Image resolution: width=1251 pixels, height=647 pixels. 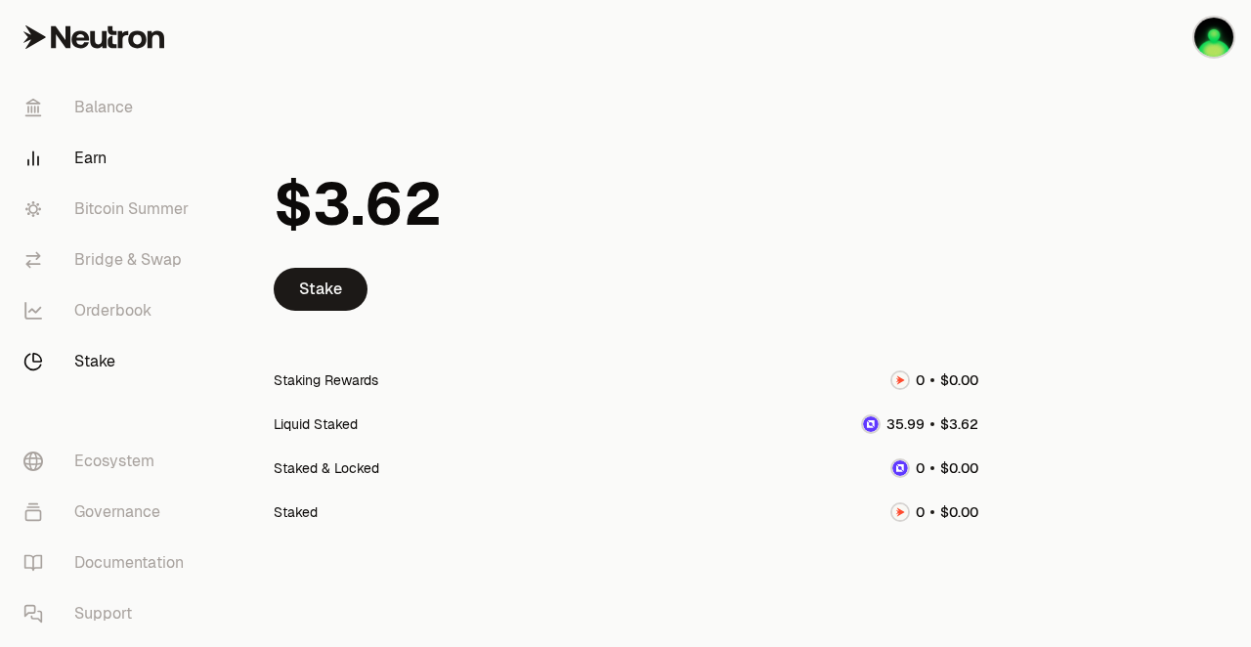 I want to click on a: Orderbook, so click(x=109, y=311).